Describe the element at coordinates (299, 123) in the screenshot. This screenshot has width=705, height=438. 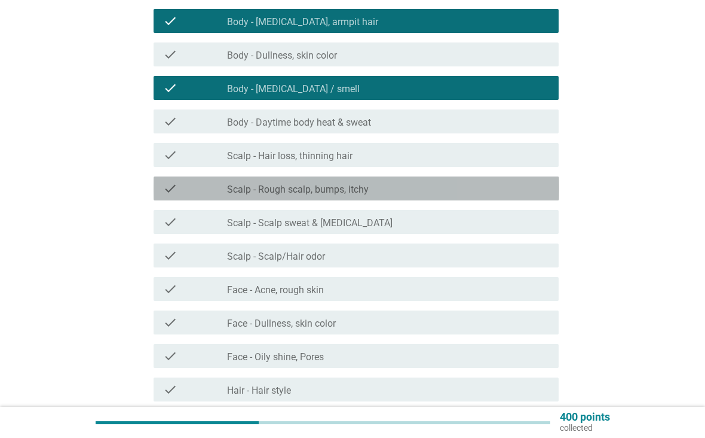
I see `label: Body - Daytime body heat & sweat` at that location.